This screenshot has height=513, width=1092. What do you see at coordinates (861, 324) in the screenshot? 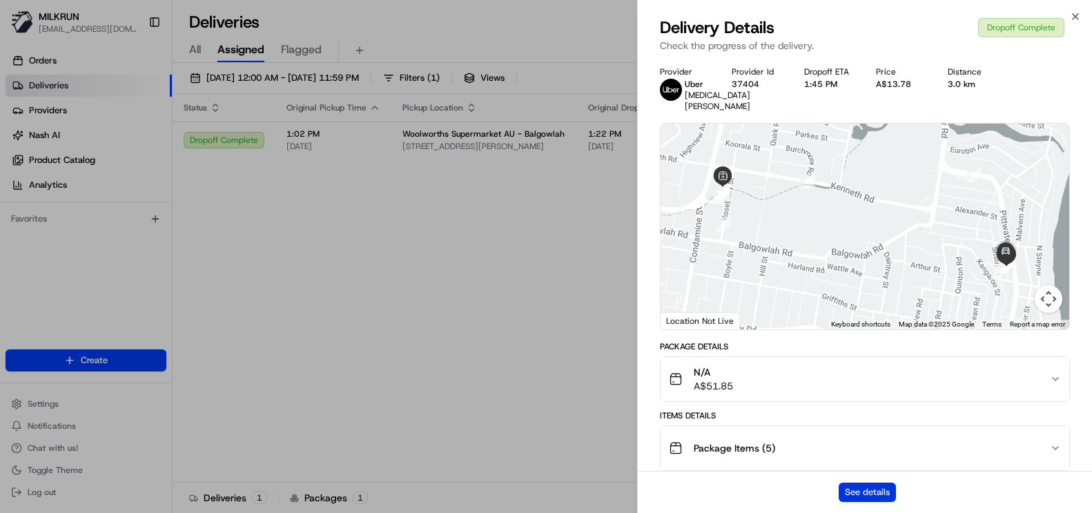
I see `button: Keyboard shortcuts` at bounding box center [861, 324].